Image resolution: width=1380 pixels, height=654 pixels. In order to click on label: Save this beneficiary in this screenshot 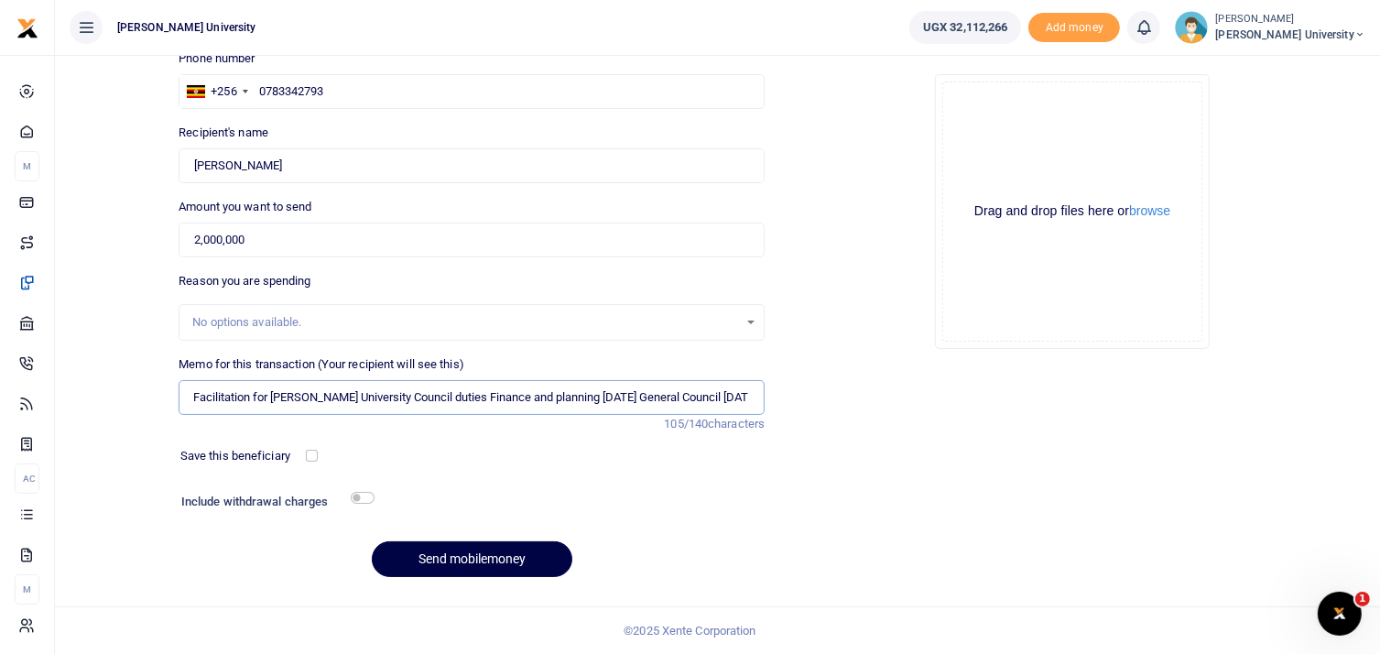, I will do `click(235, 456)`.